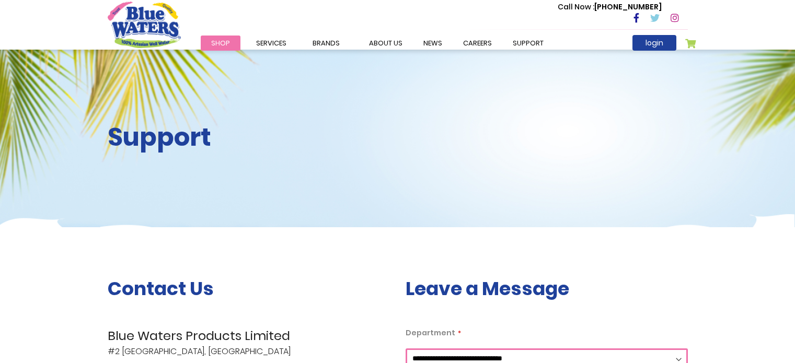 The image size is (795, 363). What do you see at coordinates (547, 289) in the screenshot?
I see `h3: Leave a Message` at bounding box center [547, 289].